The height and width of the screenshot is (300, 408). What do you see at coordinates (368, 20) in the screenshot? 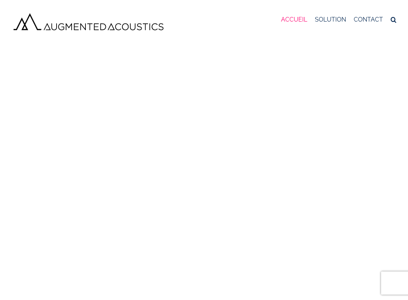
I see `a: CONTACT` at bounding box center [368, 20].